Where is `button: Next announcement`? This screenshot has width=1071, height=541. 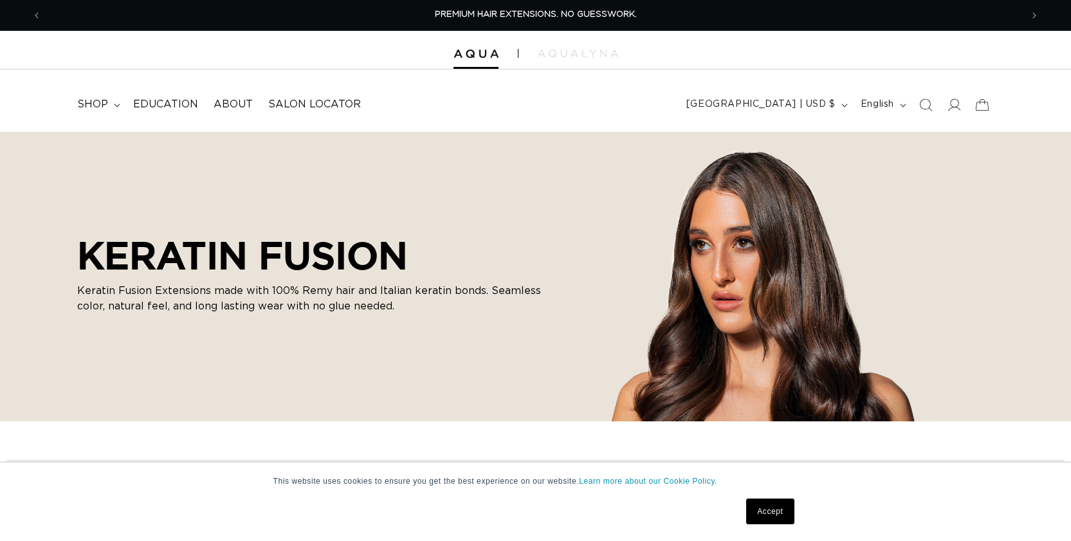
button: Next announcement is located at coordinates (1035, 15).